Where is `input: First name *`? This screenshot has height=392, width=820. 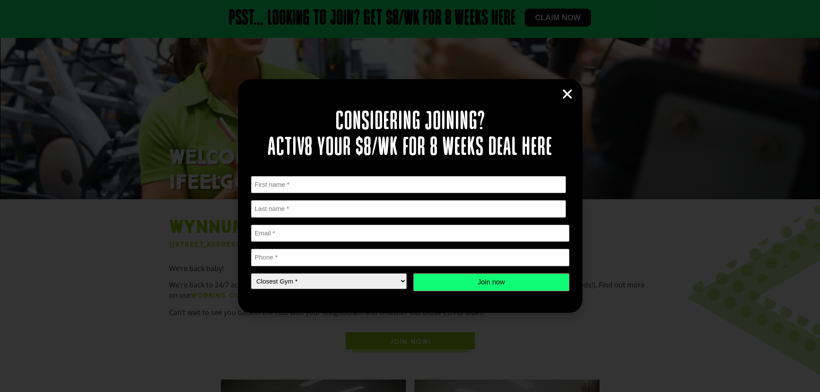
input: First name * is located at coordinates (409, 185).